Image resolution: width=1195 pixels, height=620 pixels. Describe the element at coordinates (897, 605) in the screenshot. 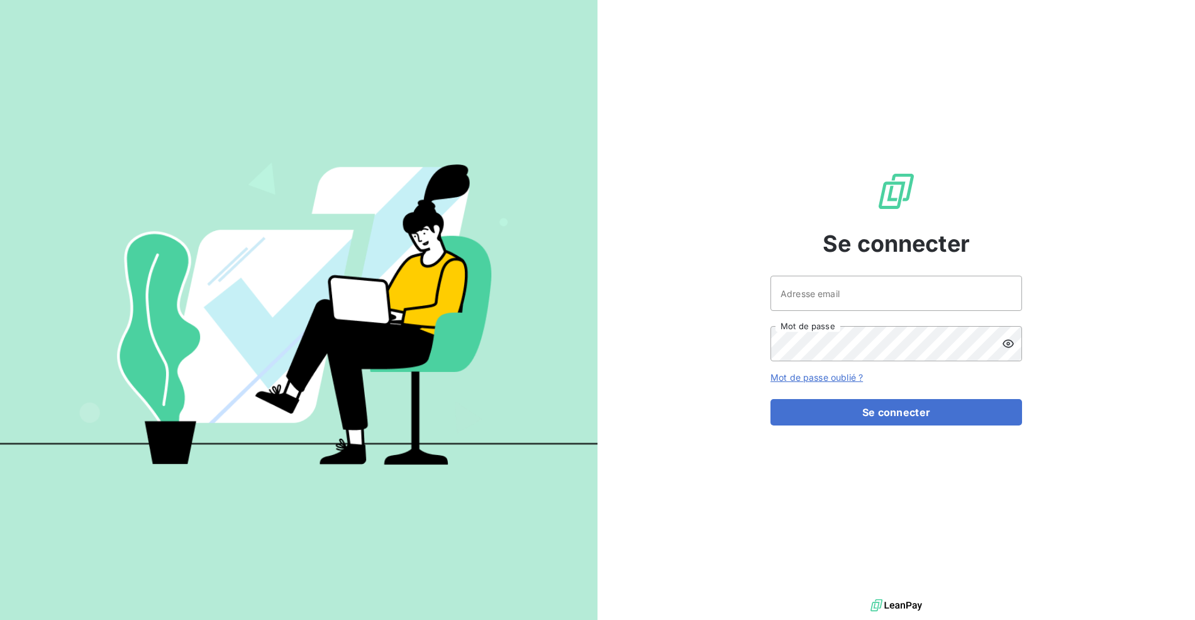

I see `img: logo` at that location.